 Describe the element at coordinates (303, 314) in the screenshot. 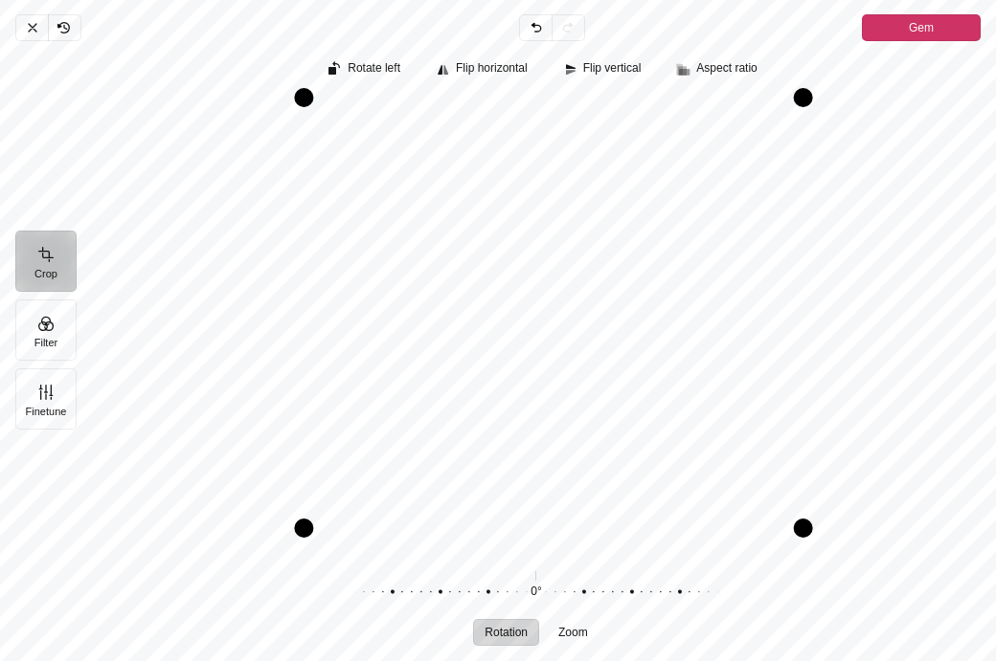

I see `div: Drag left` at that location.